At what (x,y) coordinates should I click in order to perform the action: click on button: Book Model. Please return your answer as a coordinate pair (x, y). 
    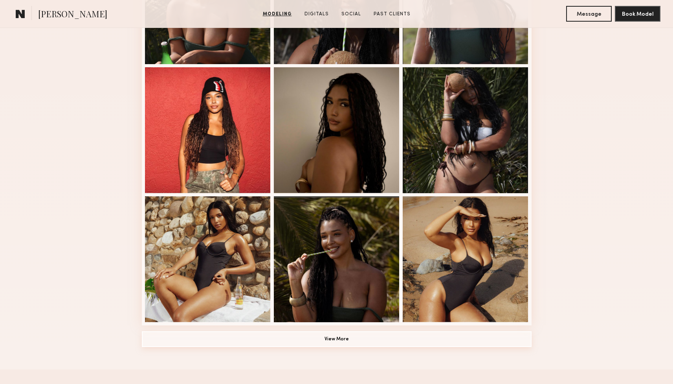
    Looking at the image, I should click on (638, 14).